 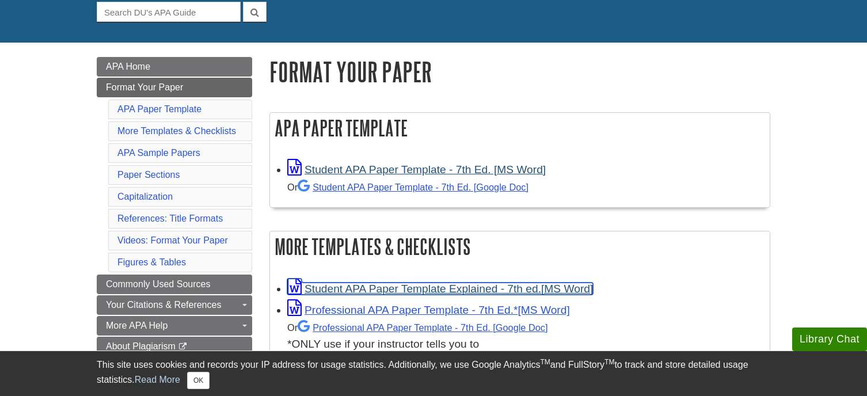 I want to click on a: Paper Sections, so click(x=149, y=174).